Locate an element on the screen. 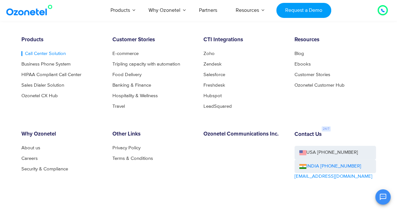  img: us-flag.png is located at coordinates (303, 152).